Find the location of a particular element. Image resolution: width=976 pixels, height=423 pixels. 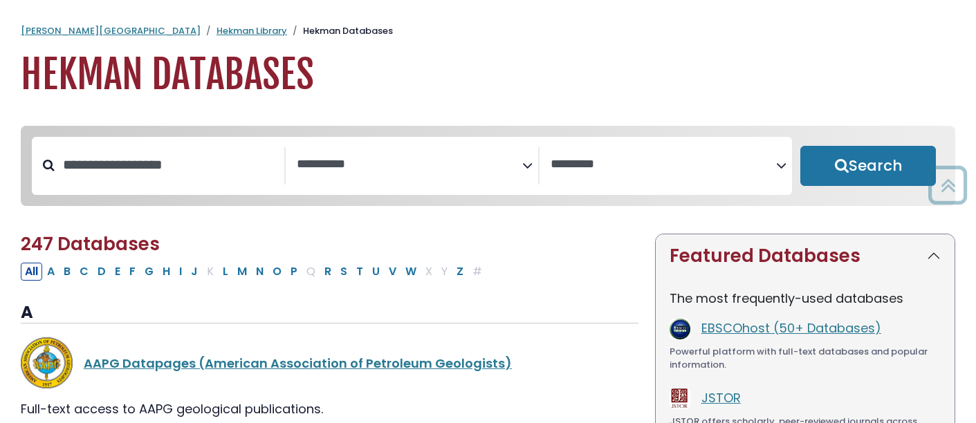

button: Filter Results L is located at coordinates (226, 272).